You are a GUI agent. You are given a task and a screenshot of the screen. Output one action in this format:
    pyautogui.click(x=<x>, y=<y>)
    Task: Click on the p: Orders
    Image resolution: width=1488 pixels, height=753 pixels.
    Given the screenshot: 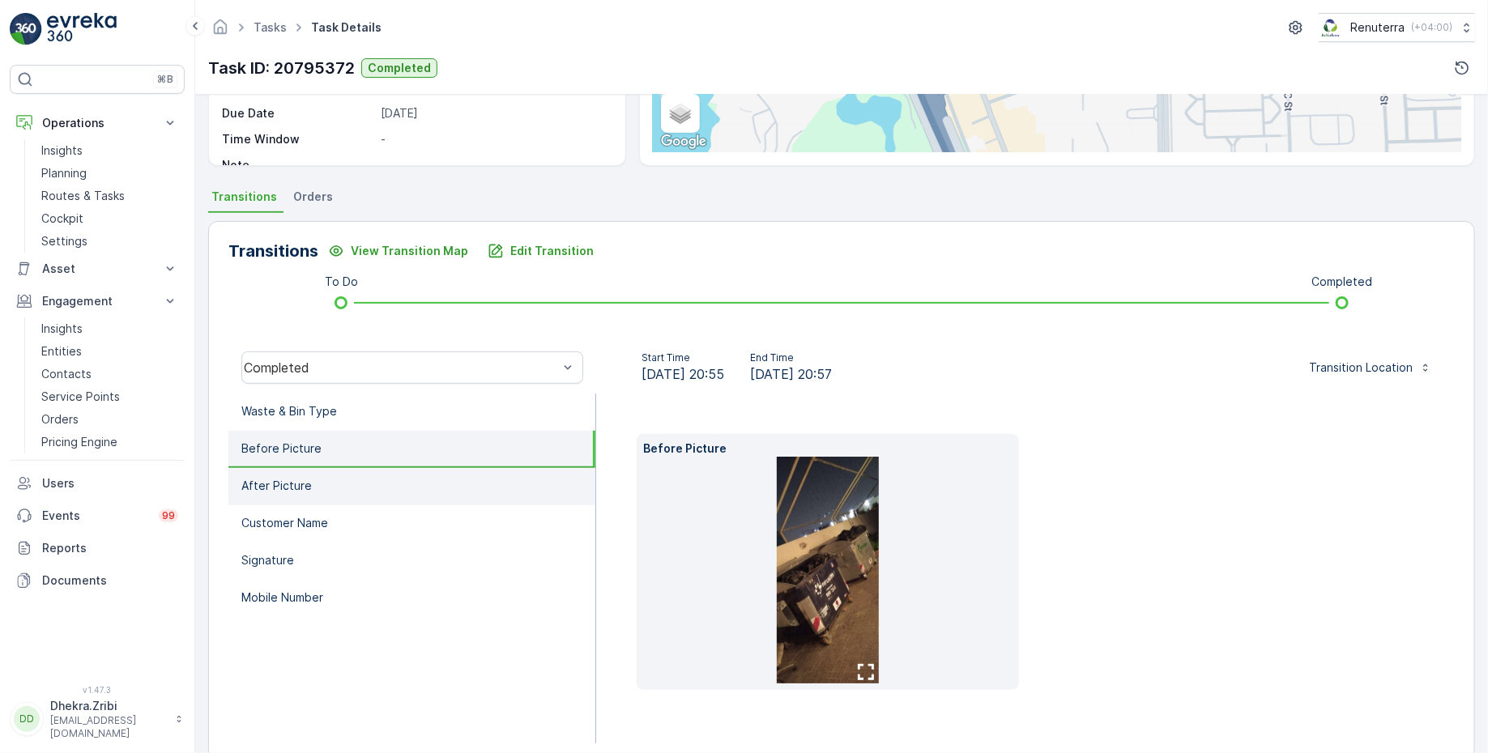 What is the action you would take?
    pyautogui.click(x=60, y=420)
    